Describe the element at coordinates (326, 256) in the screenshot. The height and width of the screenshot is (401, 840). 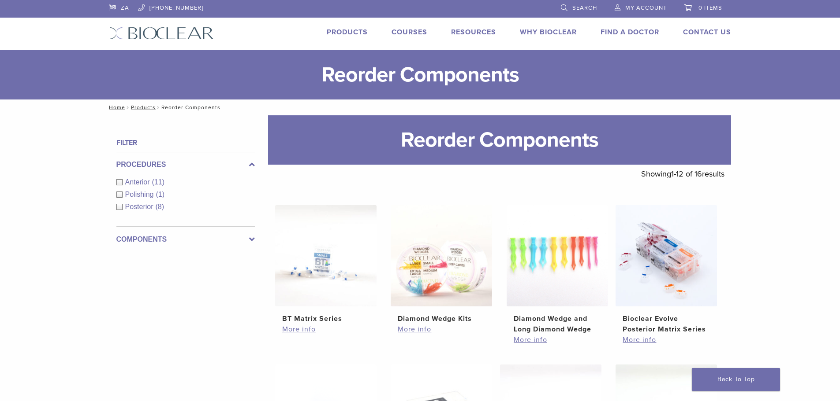
I see `img: BT Matrix Series` at that location.